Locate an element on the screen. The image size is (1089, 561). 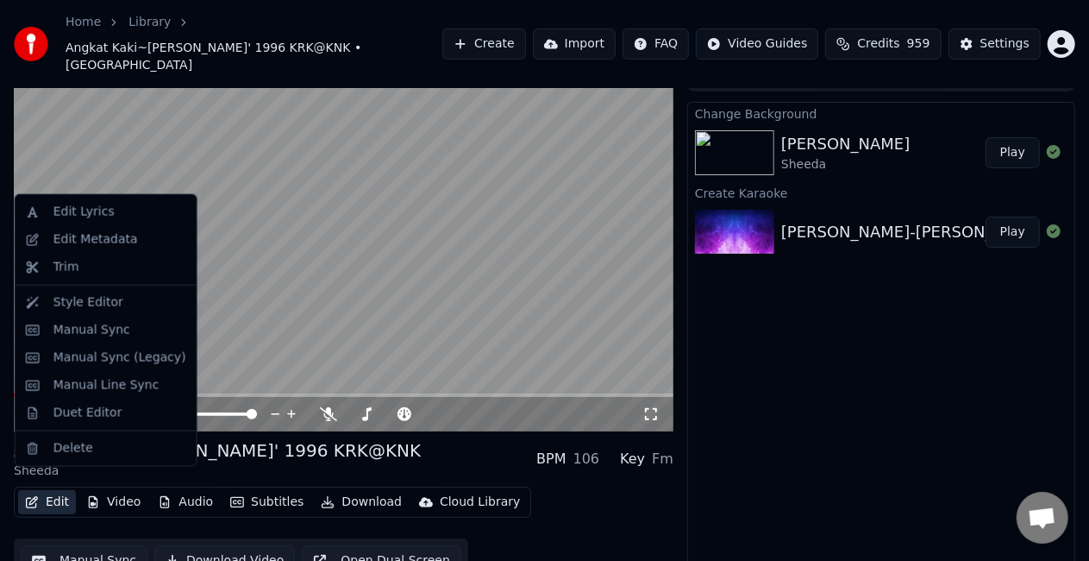
div: BPM is located at coordinates (551, 459).